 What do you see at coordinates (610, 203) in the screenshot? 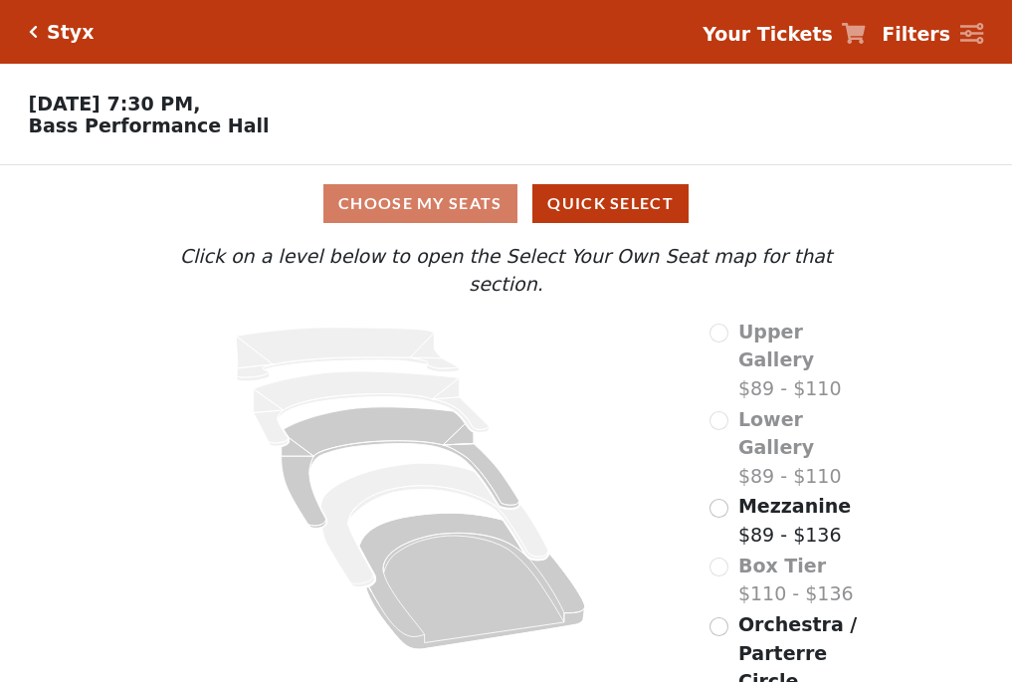
I see `button: Quick Select` at bounding box center [610, 203].